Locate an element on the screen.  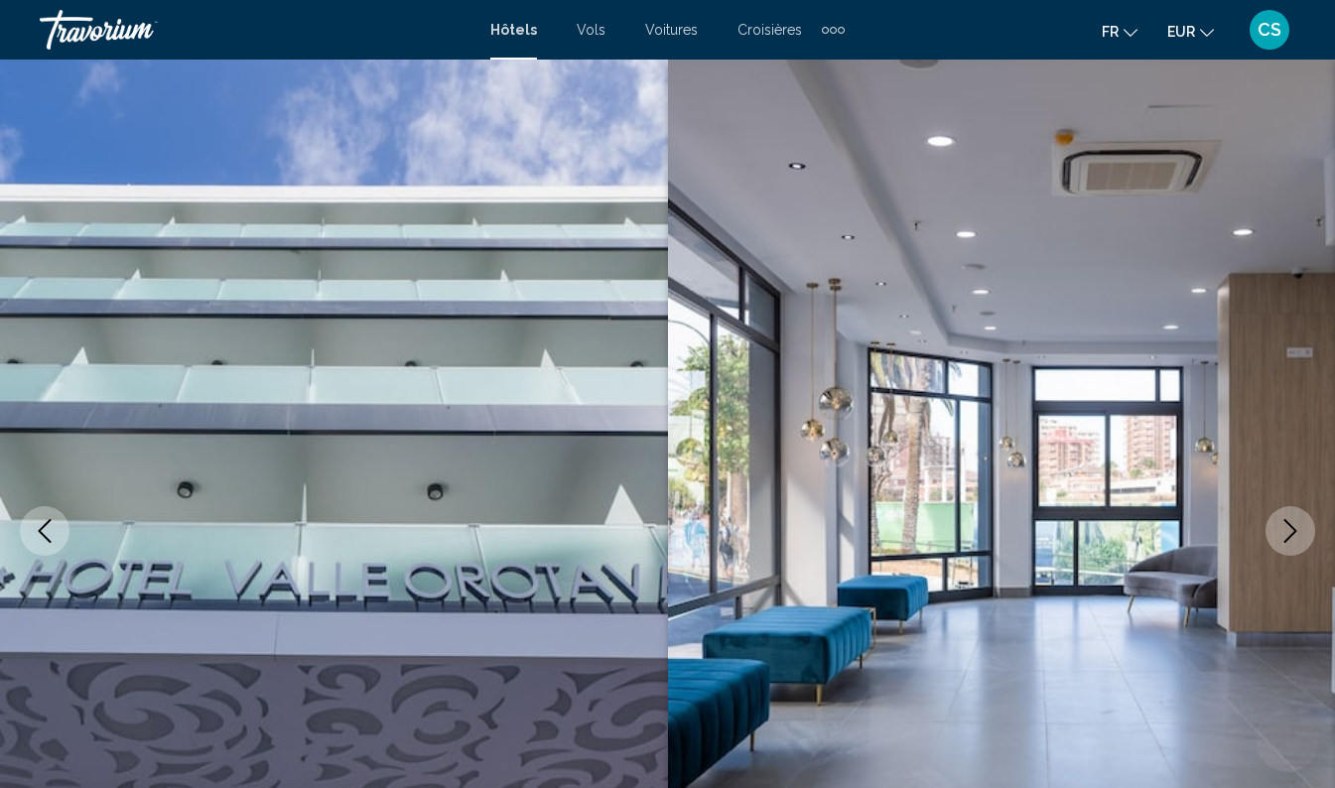
span: fr is located at coordinates (1110, 32).